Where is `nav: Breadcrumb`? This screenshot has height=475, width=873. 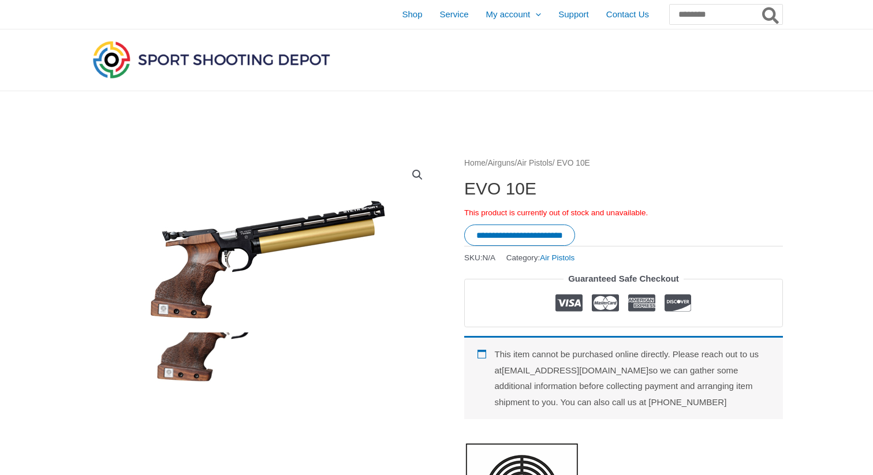
nav: Breadcrumb is located at coordinates (624, 163).